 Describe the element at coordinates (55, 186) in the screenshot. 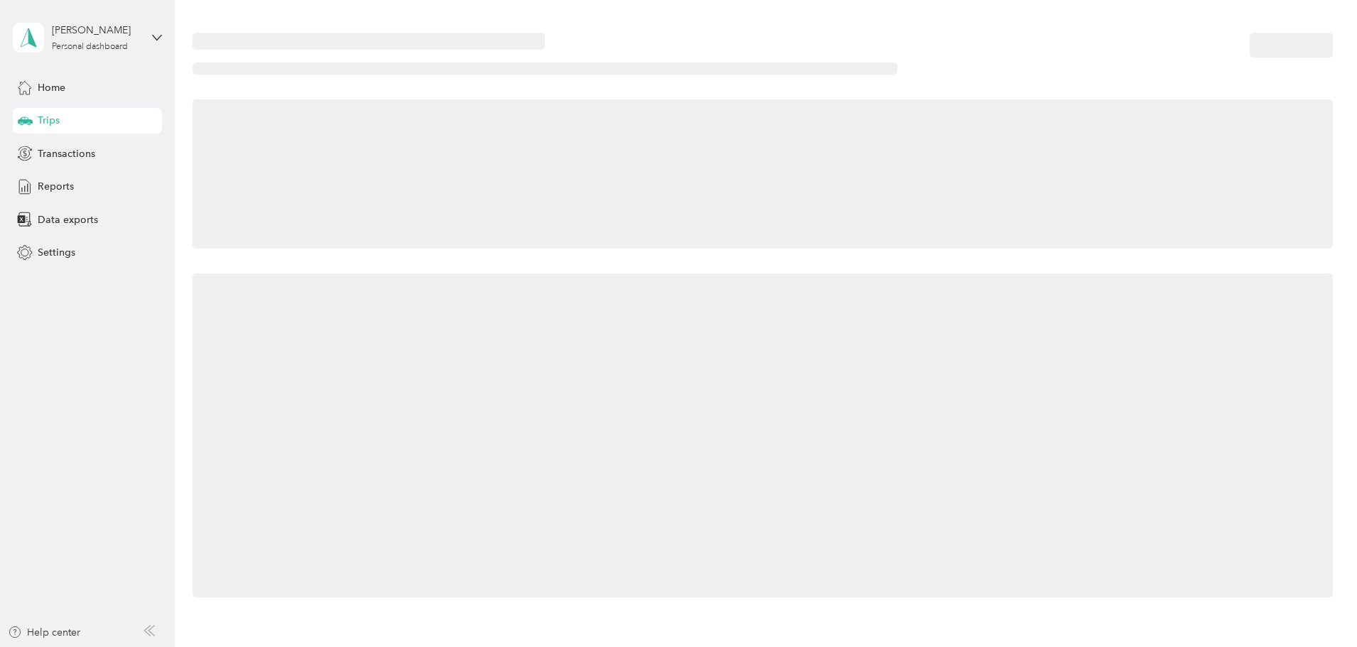

I see `span: Reports` at that location.